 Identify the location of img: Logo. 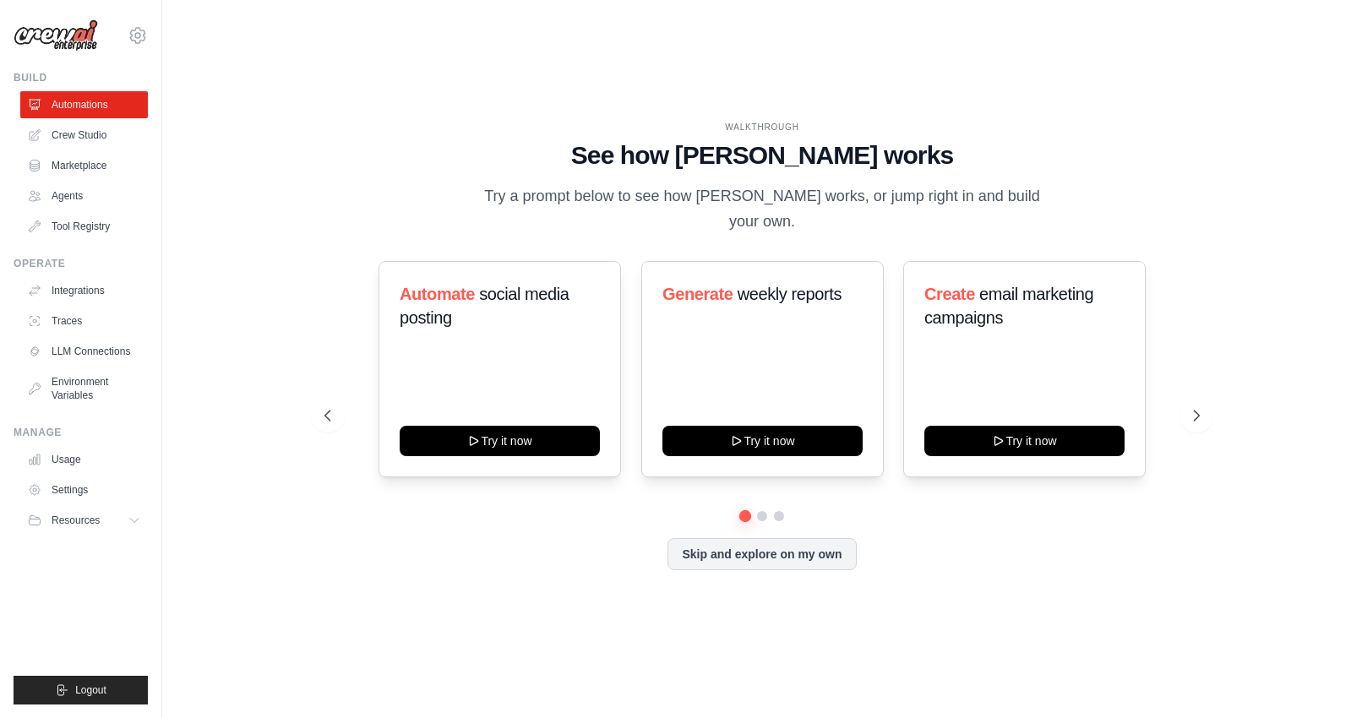
(56, 35).